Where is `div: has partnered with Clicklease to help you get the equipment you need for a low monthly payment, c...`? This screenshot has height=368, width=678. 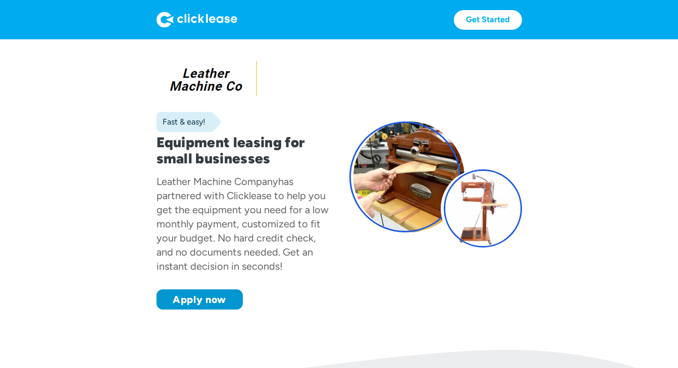 div: has partnered with Clicklease to help you get the equipment you need for a low monthly payment, c... is located at coordinates (242, 224).